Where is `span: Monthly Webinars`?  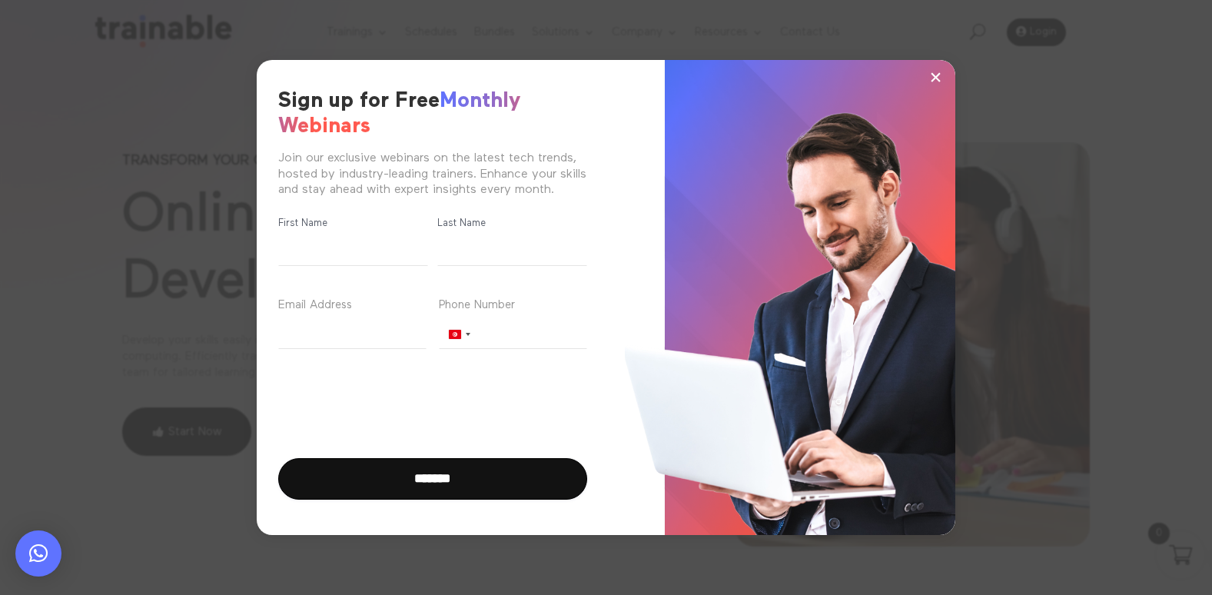 span: Monthly Webinars is located at coordinates (399, 114).